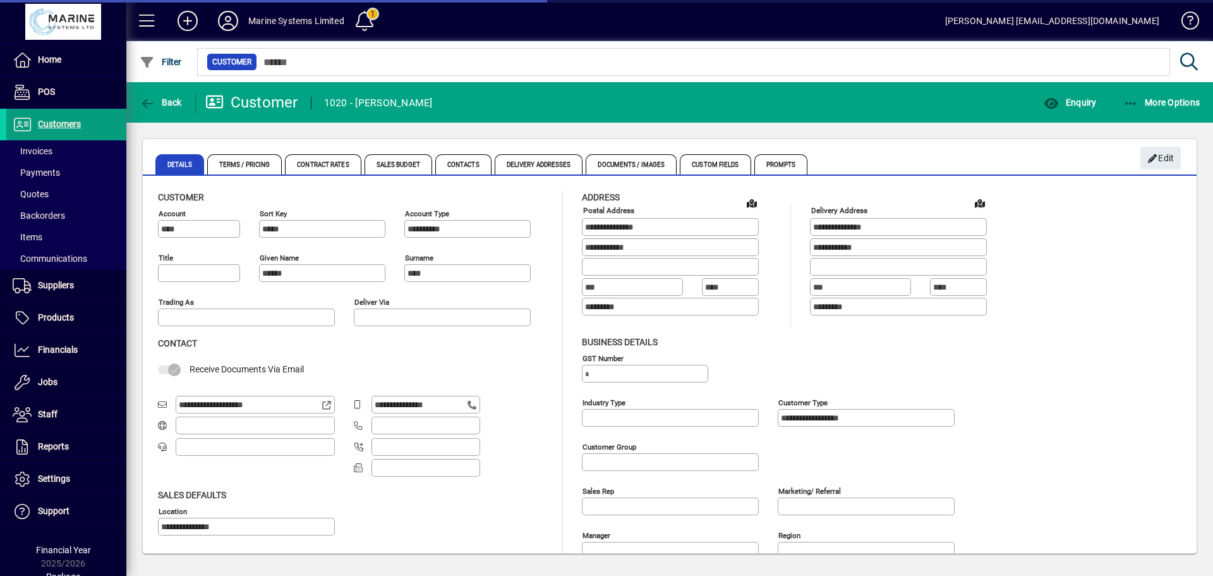  Describe the element at coordinates (1185, 23) in the screenshot. I see `a: Knowledge Base` at that location.